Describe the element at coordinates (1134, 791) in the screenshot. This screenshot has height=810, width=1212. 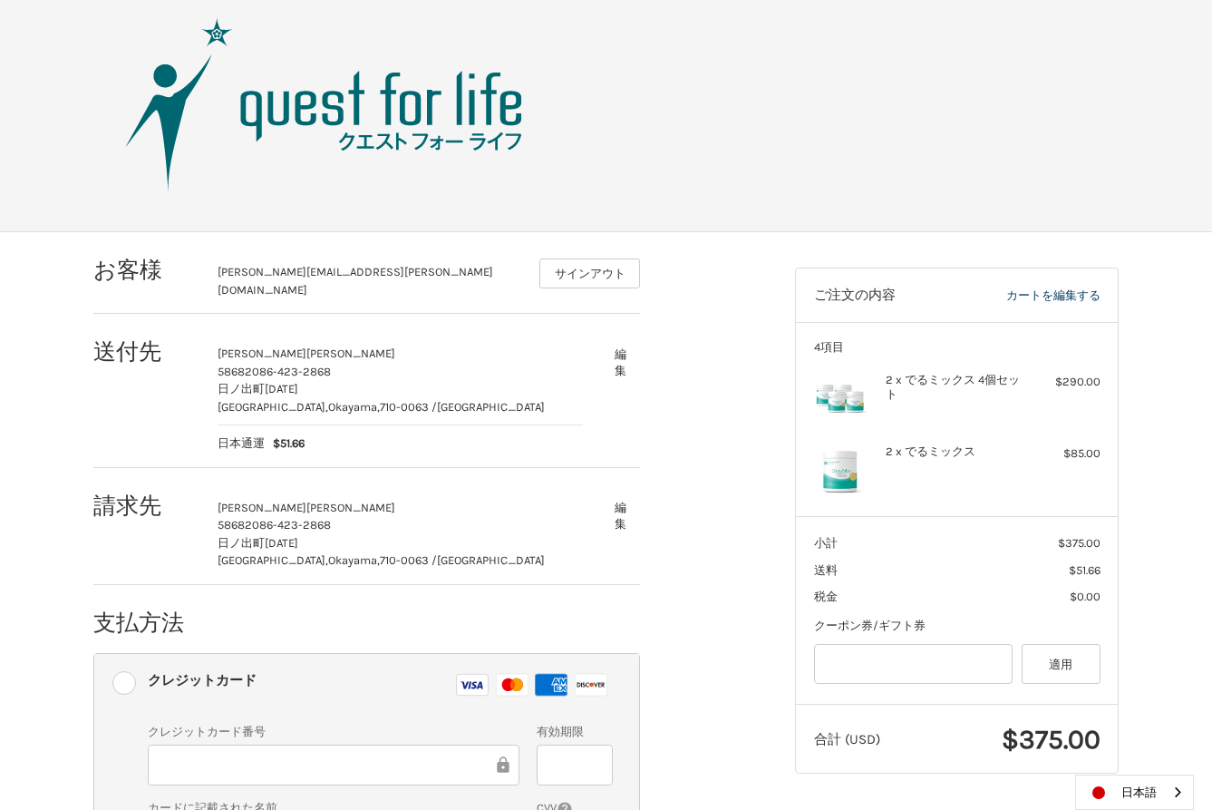
I see `a: 日本語` at that location.